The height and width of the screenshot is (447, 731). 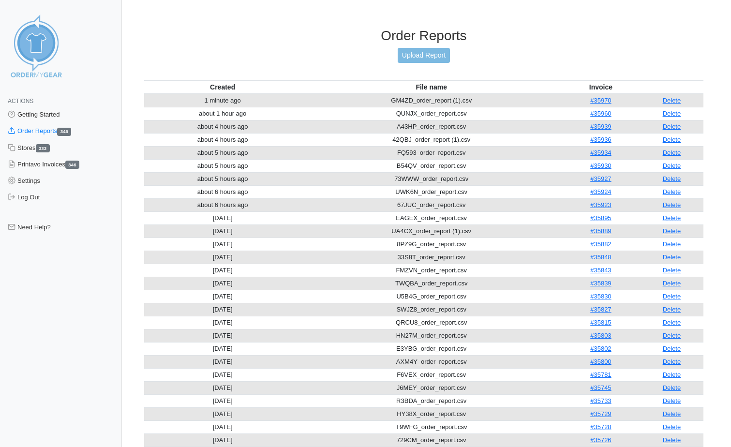 What do you see at coordinates (600, 309) in the screenshot?
I see `a: #35827` at bounding box center [600, 309].